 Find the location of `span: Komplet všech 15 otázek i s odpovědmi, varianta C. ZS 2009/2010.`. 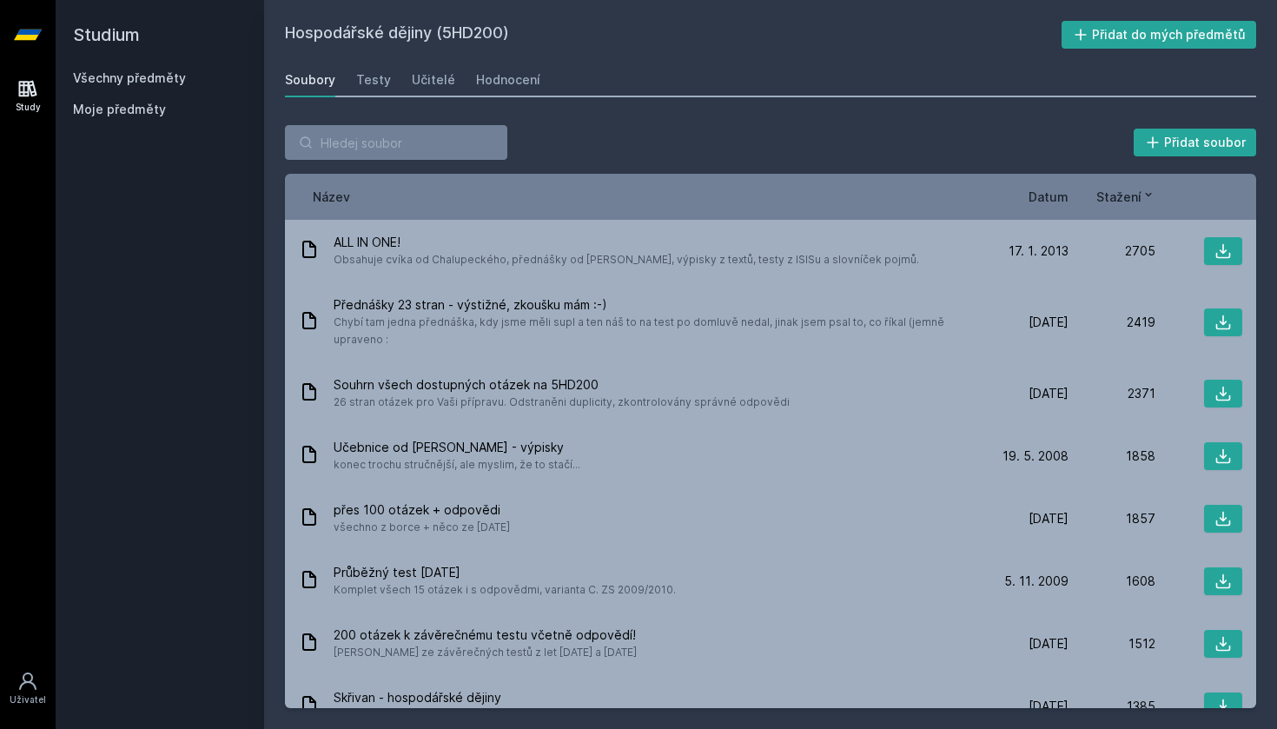

span: Komplet všech 15 otázek i s odpovědmi, varianta C. ZS 2009/2010. is located at coordinates (505, 590).